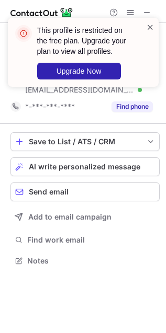 The height and width of the screenshot is (333, 166). What do you see at coordinates (85, 192) in the screenshot?
I see `button: Send email` at bounding box center [85, 192].